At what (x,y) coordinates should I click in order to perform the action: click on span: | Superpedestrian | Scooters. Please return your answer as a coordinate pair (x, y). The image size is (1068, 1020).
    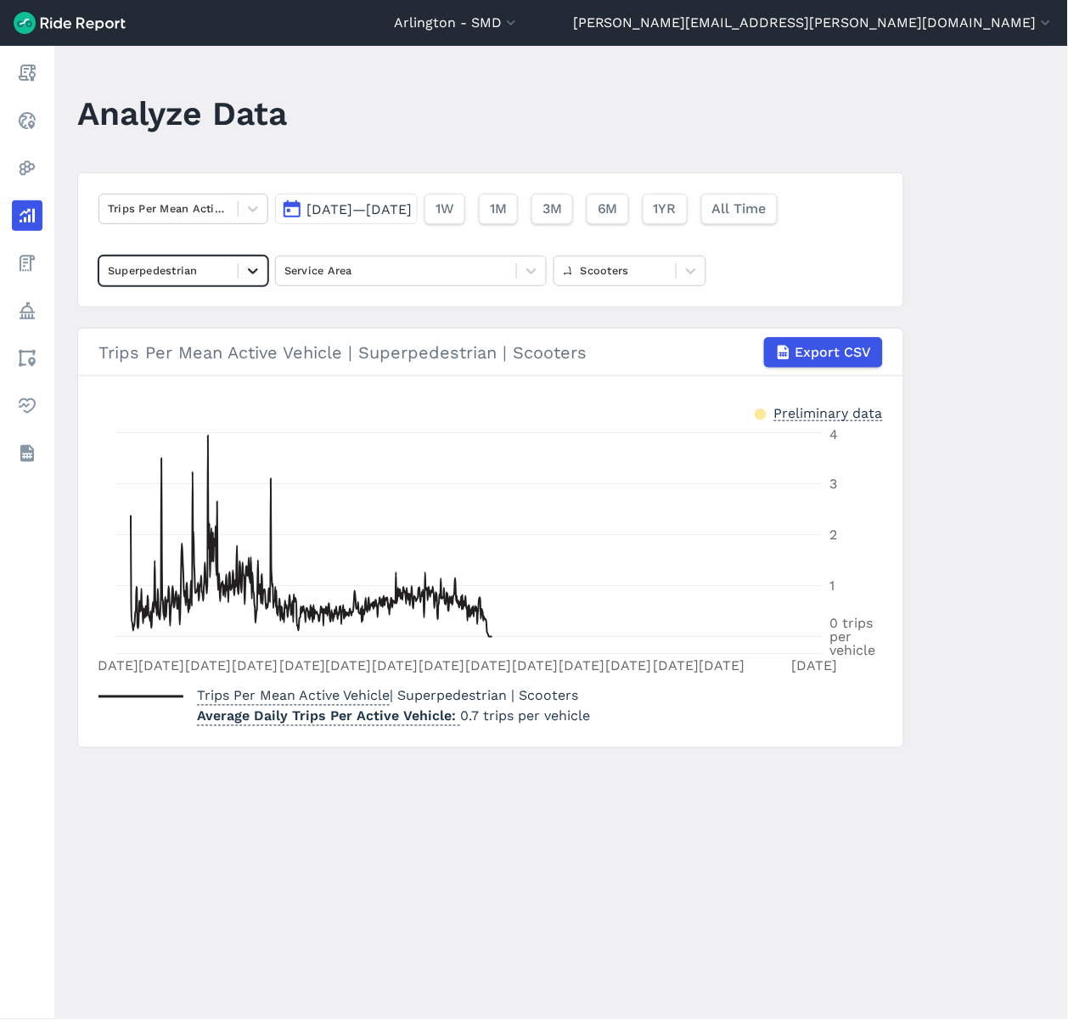
    Looking at the image, I should click on (387, 695).